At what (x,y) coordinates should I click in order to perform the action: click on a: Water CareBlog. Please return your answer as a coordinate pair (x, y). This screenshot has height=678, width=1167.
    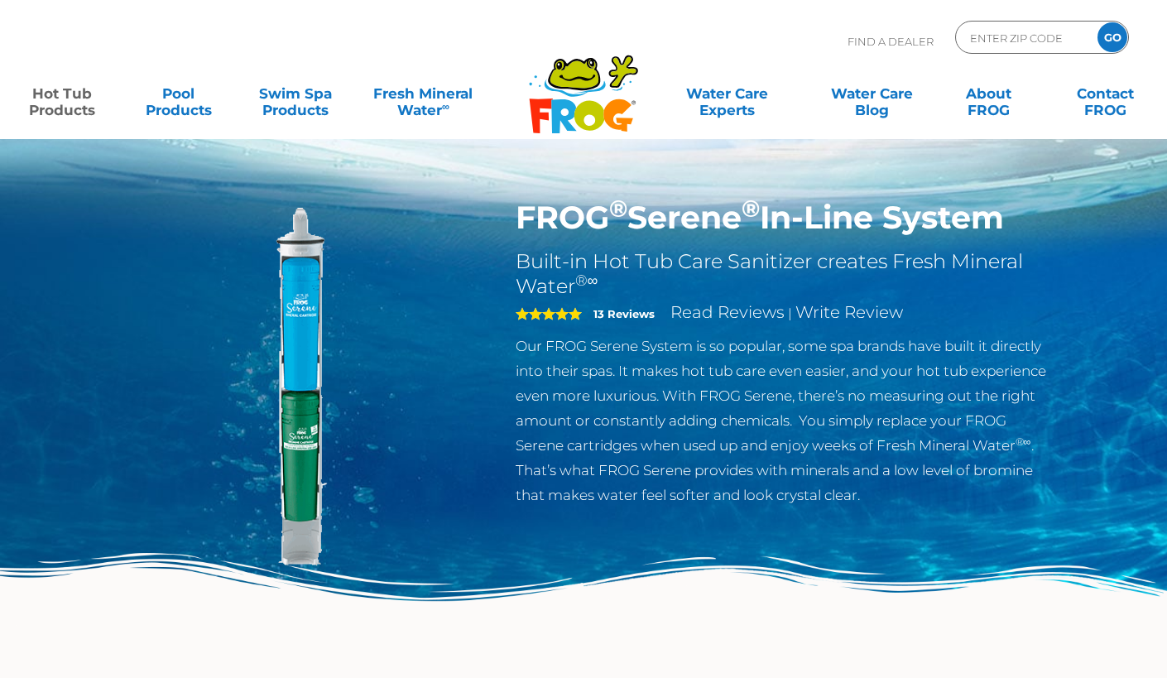
    Looking at the image, I should click on (872, 94).